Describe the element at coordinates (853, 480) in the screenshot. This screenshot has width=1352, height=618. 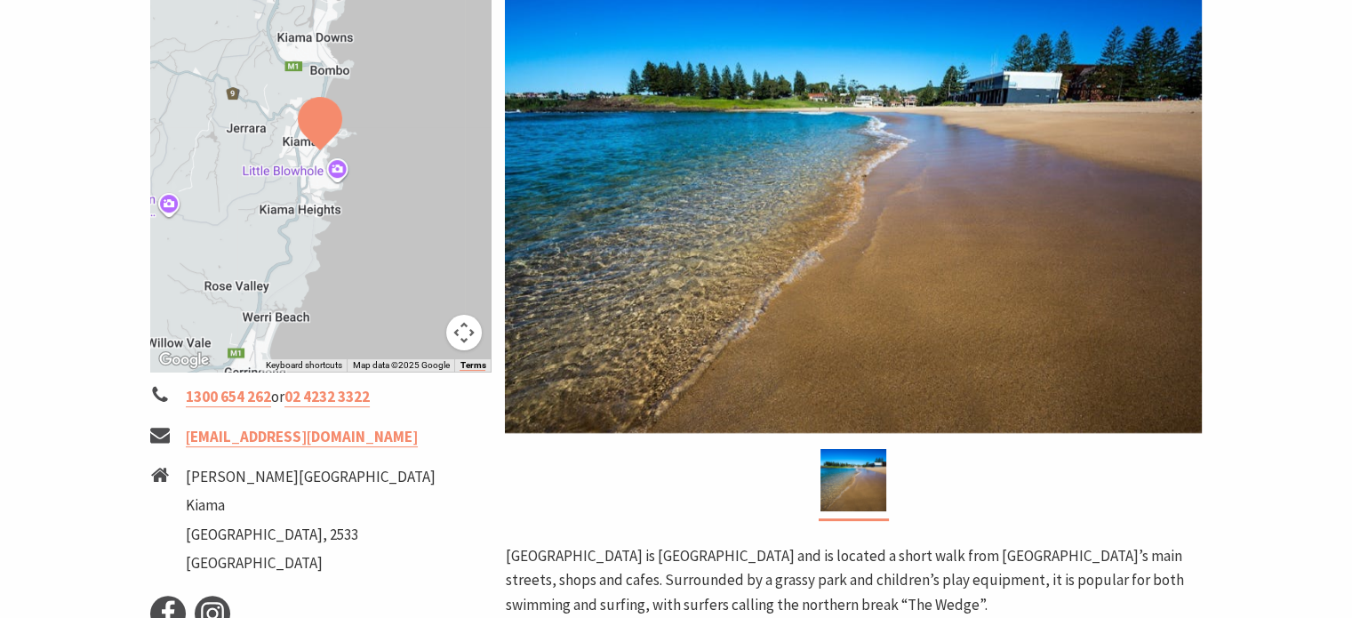
I see `img: Surf Beach` at that location.